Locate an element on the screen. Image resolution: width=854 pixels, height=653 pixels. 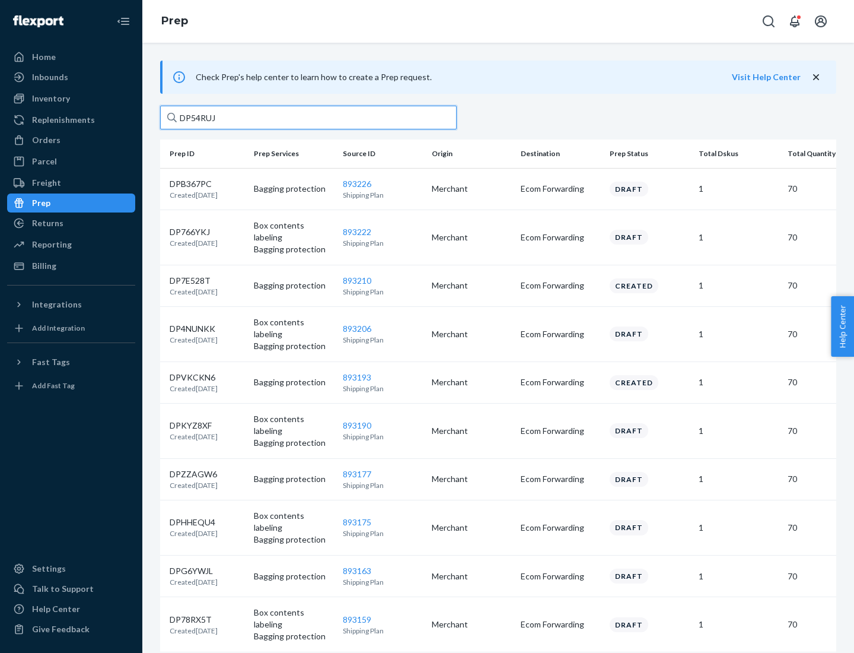
button: close is located at coordinates (816, 77).